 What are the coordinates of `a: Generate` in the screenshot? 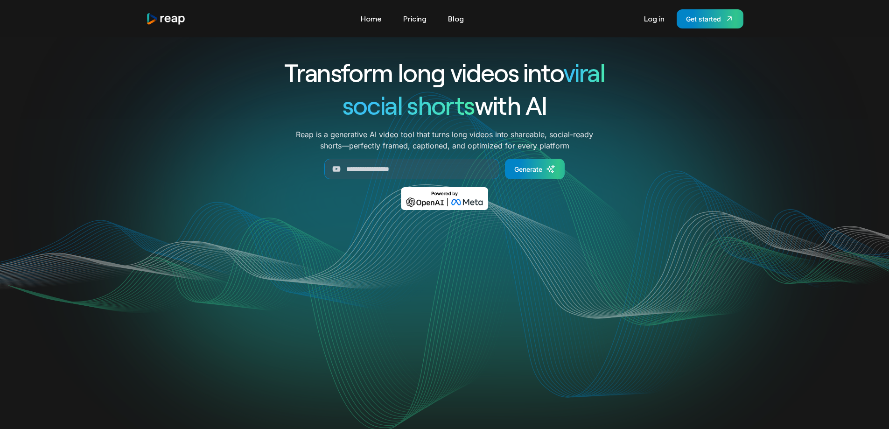 It's located at (535, 169).